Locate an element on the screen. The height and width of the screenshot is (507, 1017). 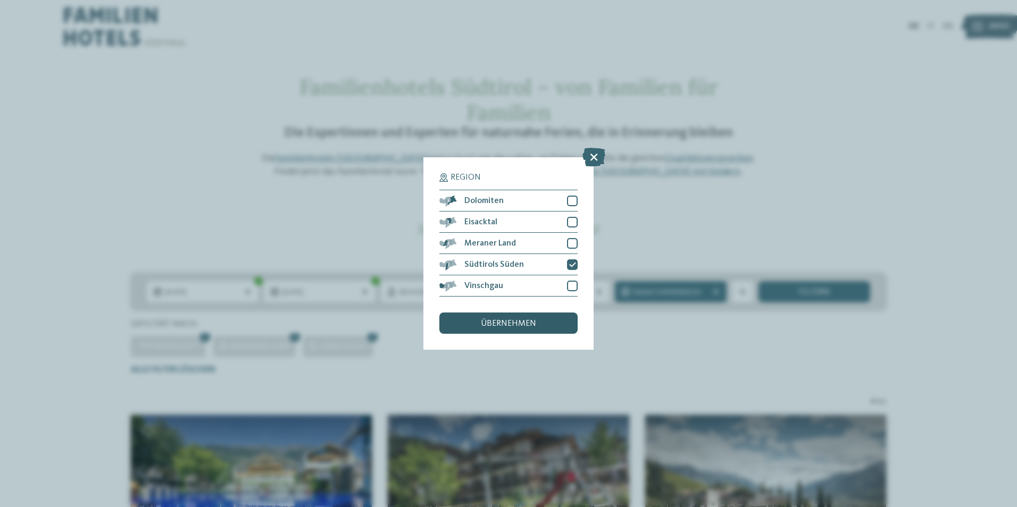
span: Vinschgau is located at coordinates (484, 286).